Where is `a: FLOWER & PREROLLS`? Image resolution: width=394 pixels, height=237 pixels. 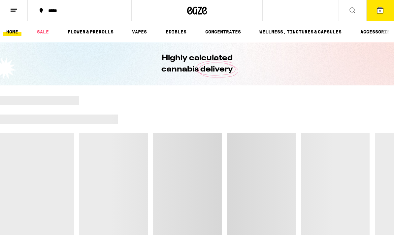 a: FLOWER & PREROLLS is located at coordinates (91, 32).